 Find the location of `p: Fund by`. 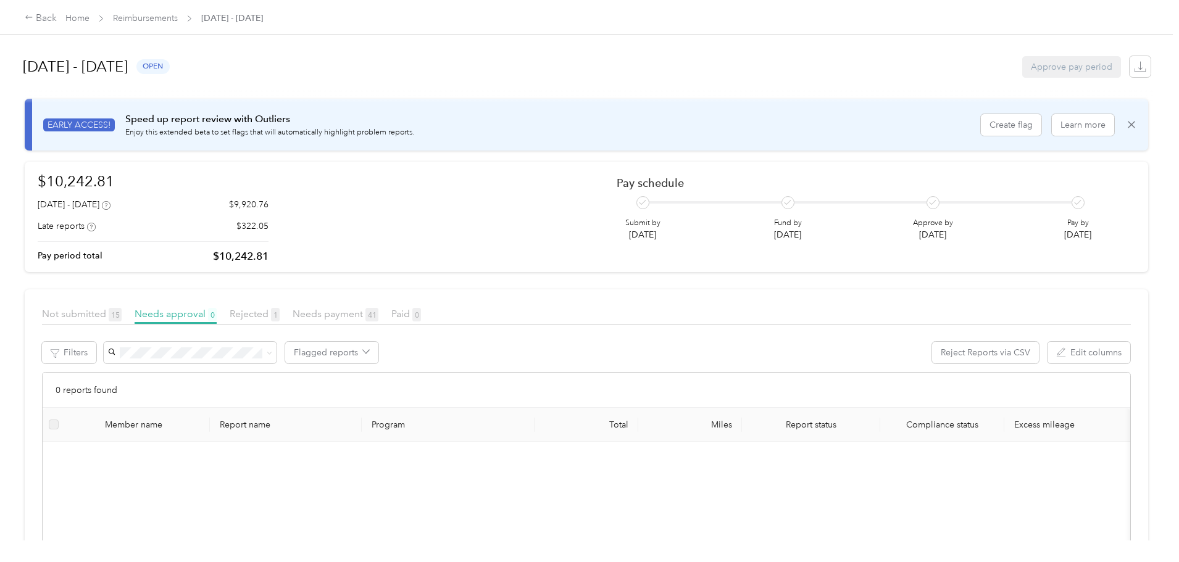

p: Fund by is located at coordinates (788, 223).